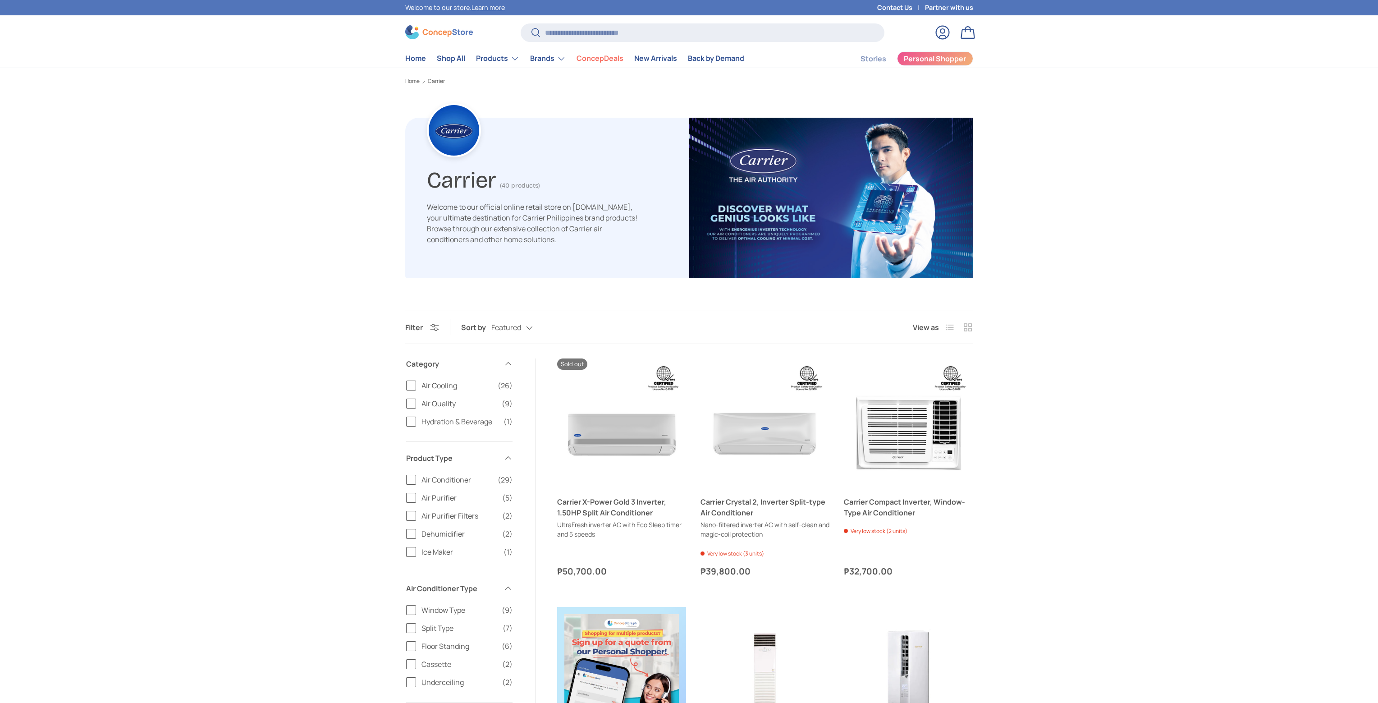 This screenshot has height=703, width=1378. I want to click on summary: Category, so click(459, 364).